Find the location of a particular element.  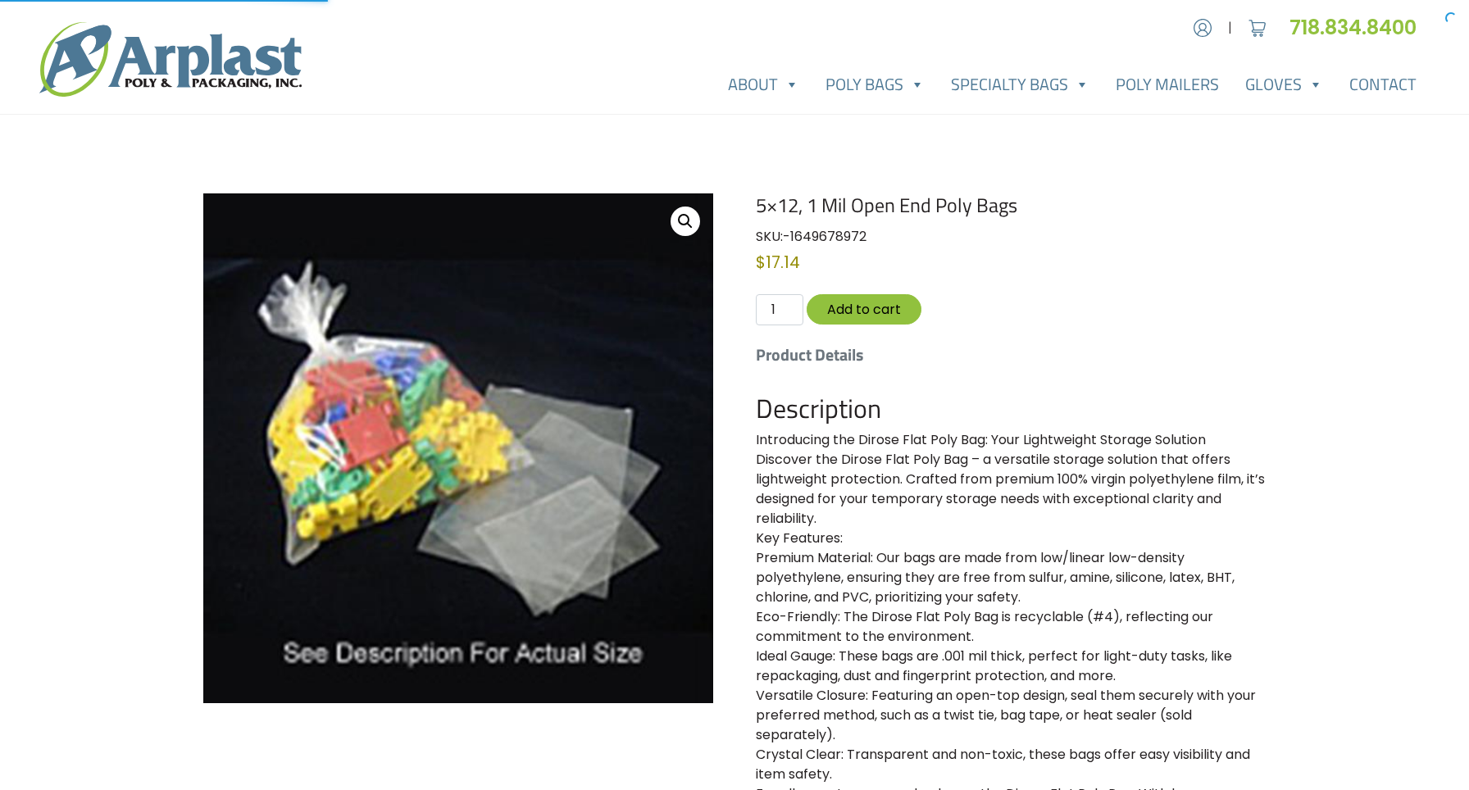

a: View full-screen image gallery is located at coordinates (685, 221).